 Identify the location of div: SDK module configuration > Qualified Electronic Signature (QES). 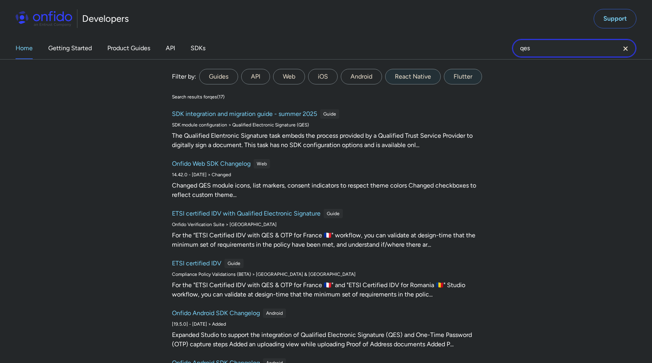
(329, 125).